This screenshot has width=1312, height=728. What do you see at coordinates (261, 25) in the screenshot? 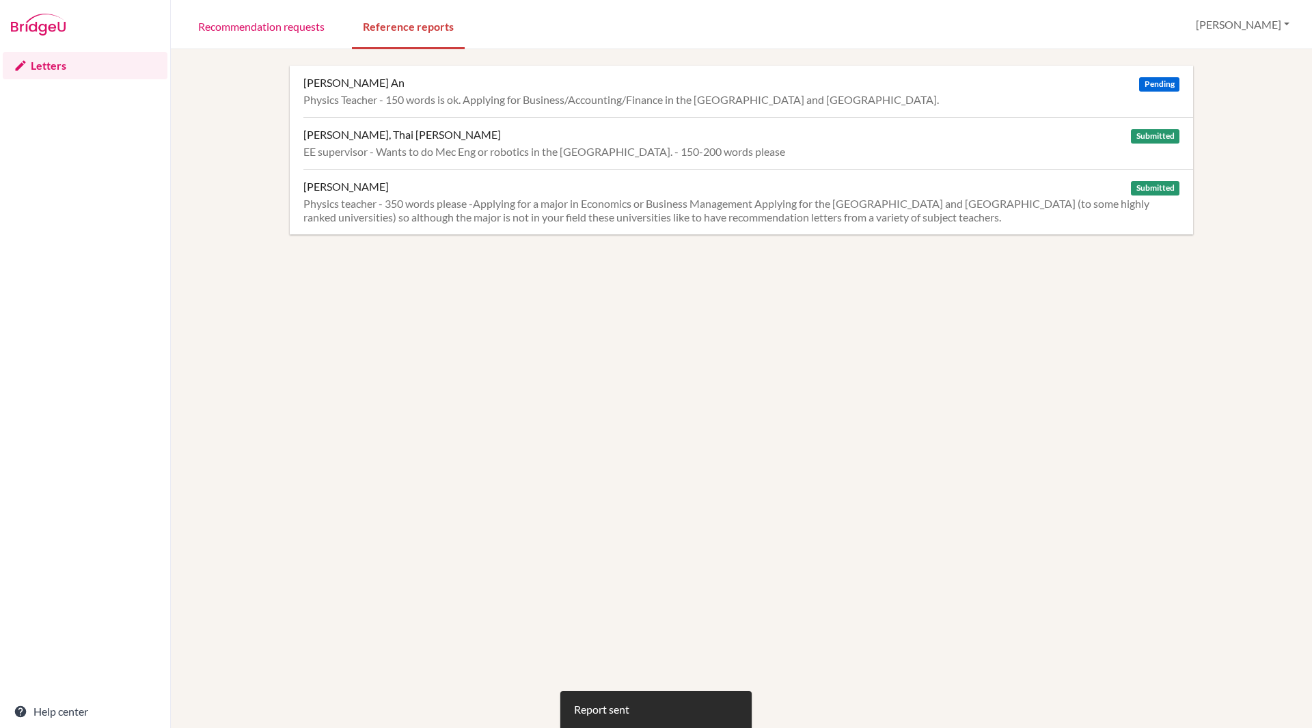
I see `a: Recommendation requests` at bounding box center [261, 25].